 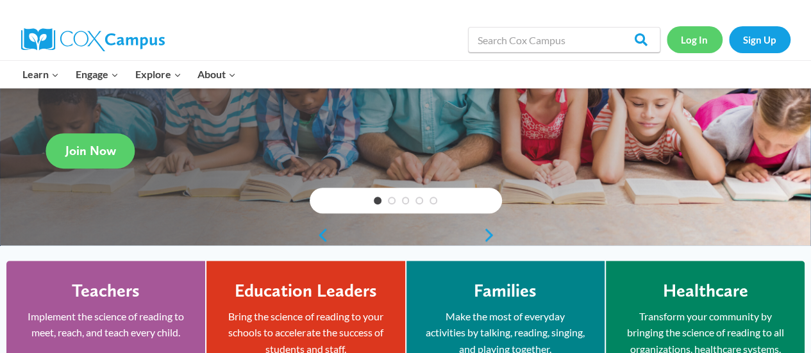 I want to click on p: Implement the science of reading to meet, reach, and teach every child., so click(x=106, y=324).